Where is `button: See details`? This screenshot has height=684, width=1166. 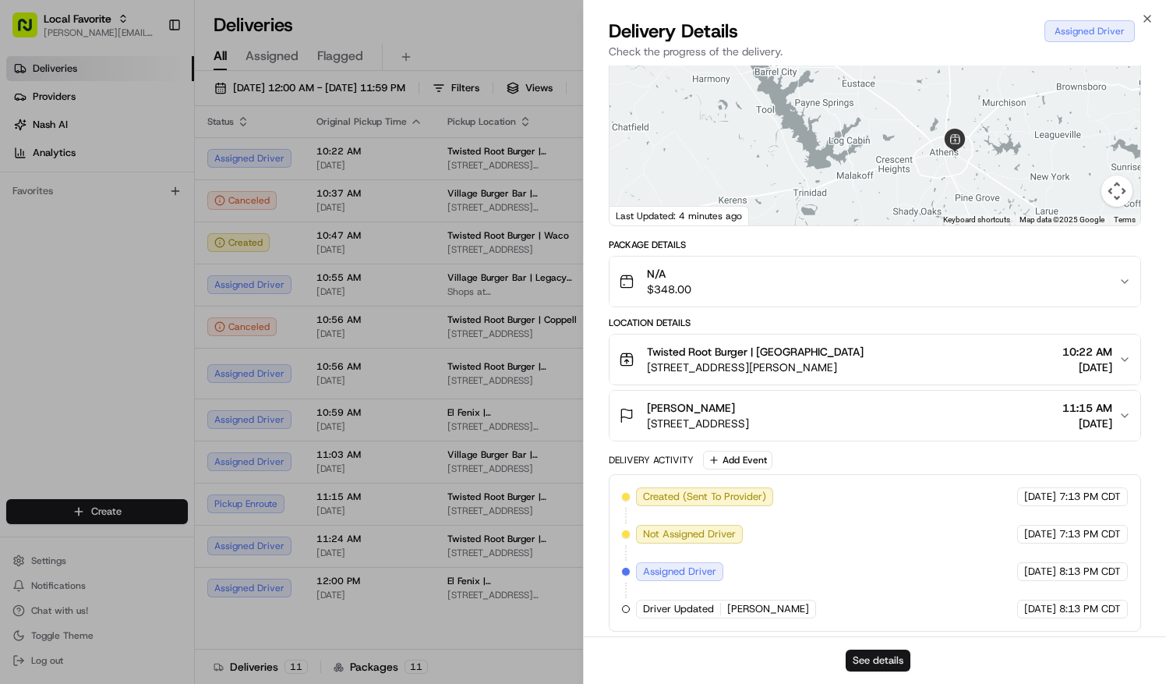
button: See details is located at coordinates (878, 660).